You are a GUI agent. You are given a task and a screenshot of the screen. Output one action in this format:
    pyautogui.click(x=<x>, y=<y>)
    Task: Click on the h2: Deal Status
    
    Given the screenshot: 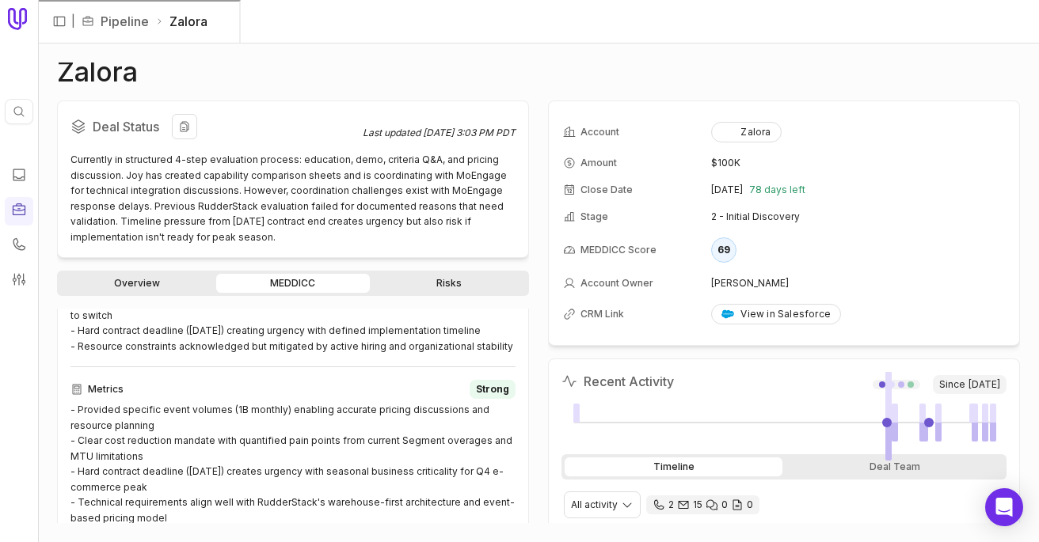 What is the action you would take?
    pyautogui.click(x=216, y=127)
    